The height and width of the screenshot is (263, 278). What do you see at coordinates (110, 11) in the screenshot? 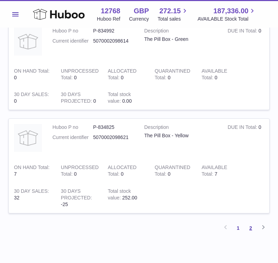
I see `strong: 12768` at bounding box center [110, 11].